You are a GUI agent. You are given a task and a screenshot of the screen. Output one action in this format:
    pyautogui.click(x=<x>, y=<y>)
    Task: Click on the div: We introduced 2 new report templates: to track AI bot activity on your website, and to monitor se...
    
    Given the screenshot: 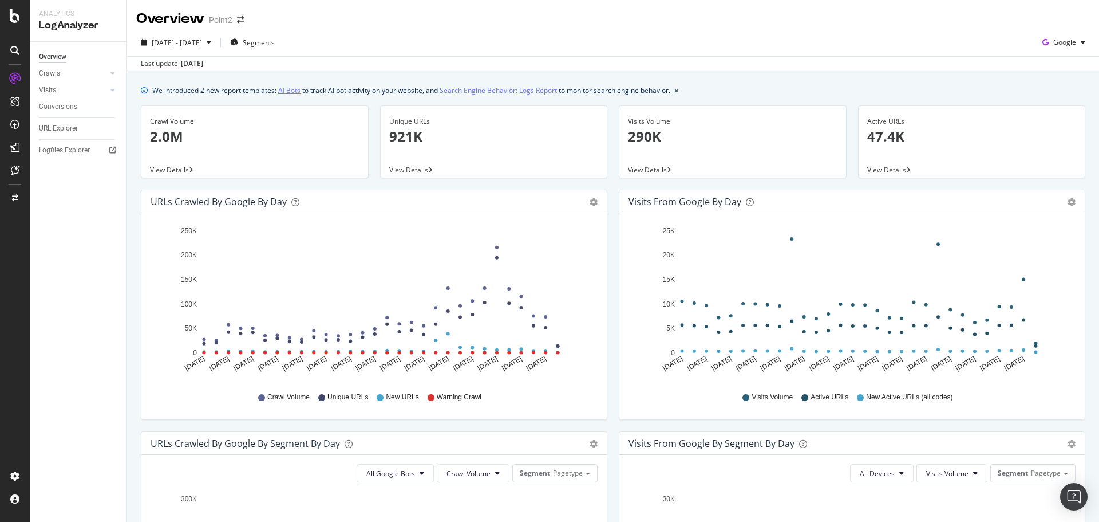 What is the action you would take?
    pyautogui.click(x=411, y=90)
    